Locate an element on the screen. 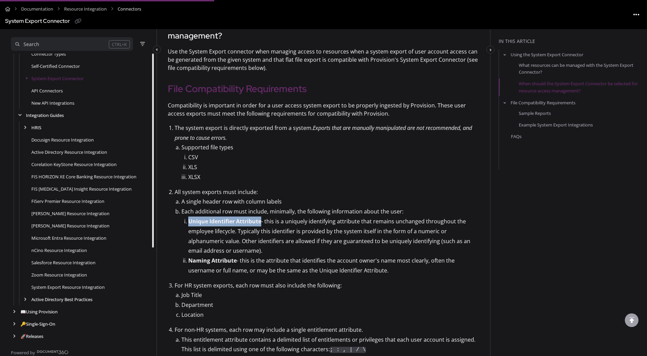 Image resolution: width=647 pixels, height=356 pixels. a: What resources can be managed with the System Export Connector? is located at coordinates (581, 69).